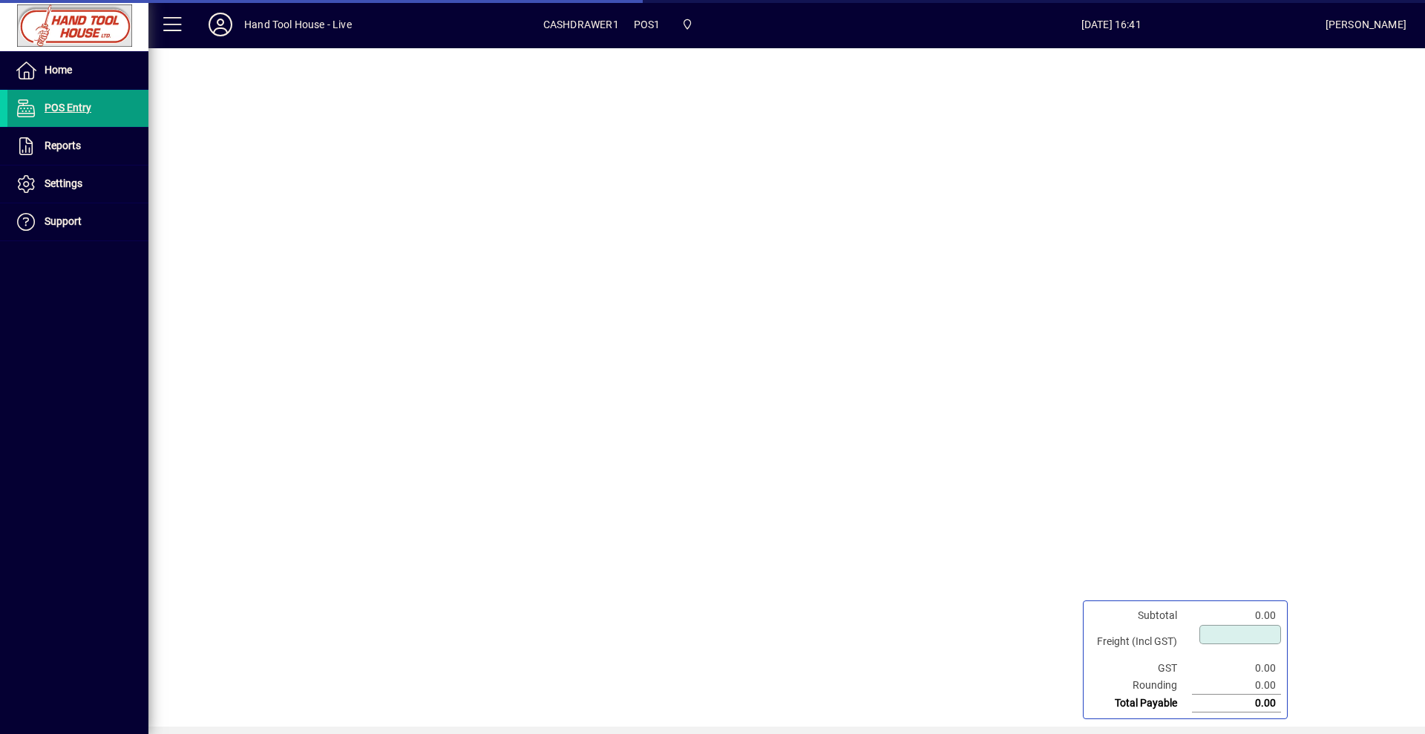 This screenshot has height=734, width=1425. I want to click on span: Settings, so click(63, 183).